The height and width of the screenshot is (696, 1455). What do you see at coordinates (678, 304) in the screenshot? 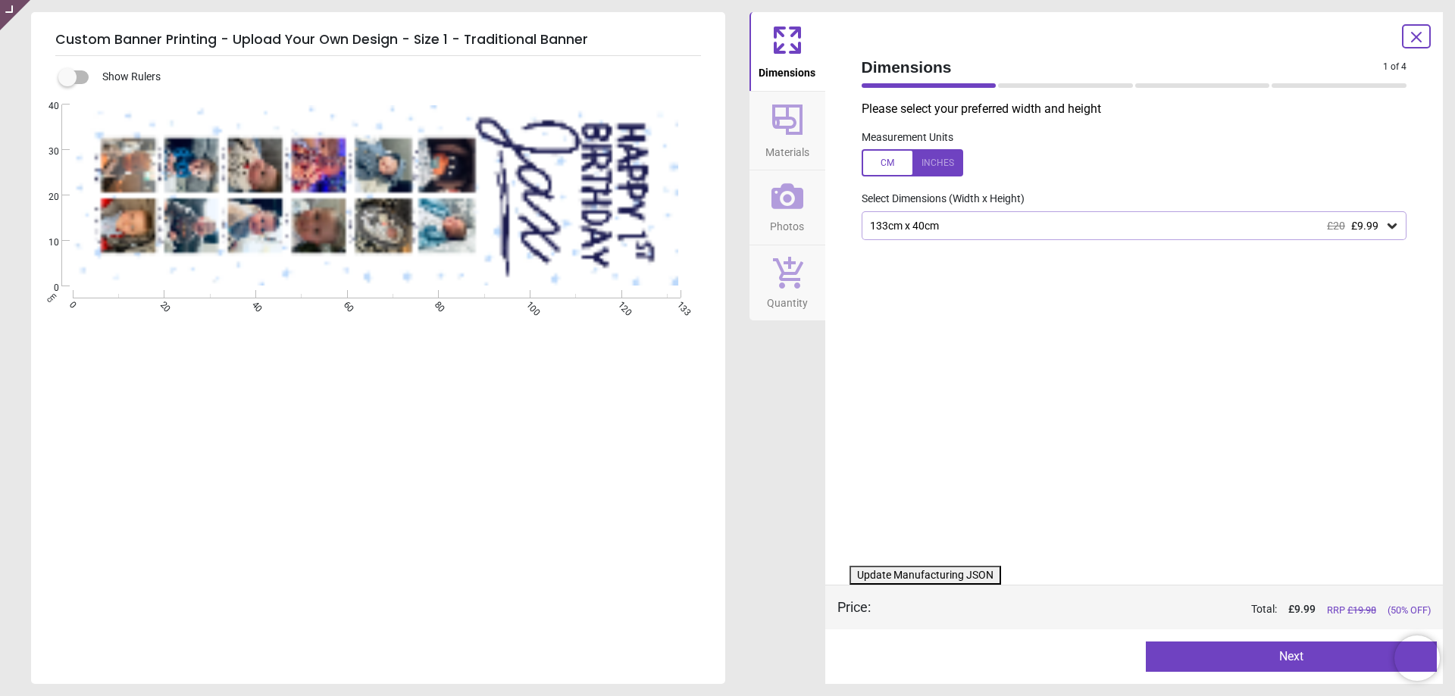
I see `span: 133` at bounding box center [678, 304].